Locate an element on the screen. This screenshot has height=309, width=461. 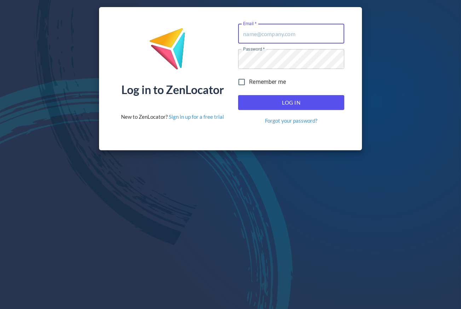
span: Log In is located at coordinates (291, 103).